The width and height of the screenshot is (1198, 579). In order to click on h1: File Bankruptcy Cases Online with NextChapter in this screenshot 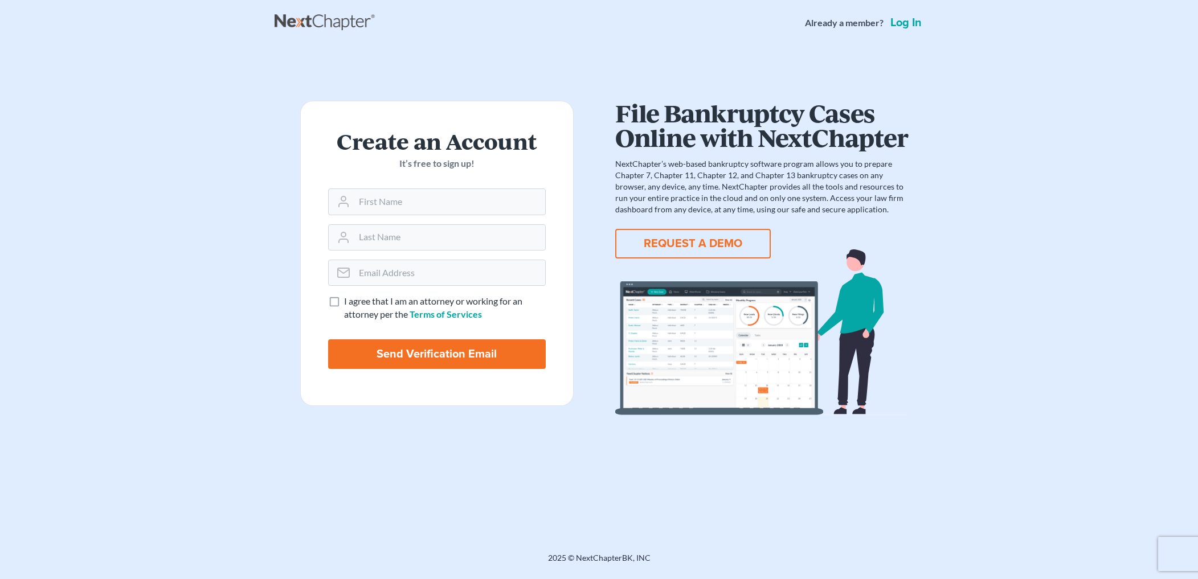, I will do `click(762, 125)`.